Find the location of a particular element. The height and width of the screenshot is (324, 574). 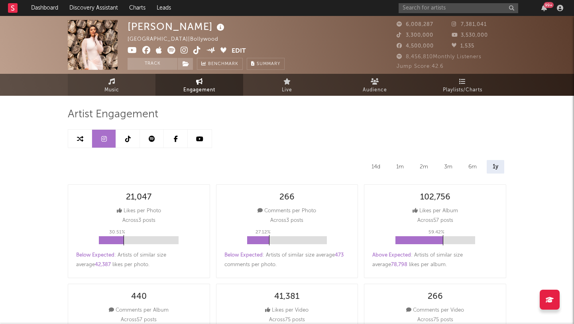

a: Benchmark is located at coordinates (220, 64).